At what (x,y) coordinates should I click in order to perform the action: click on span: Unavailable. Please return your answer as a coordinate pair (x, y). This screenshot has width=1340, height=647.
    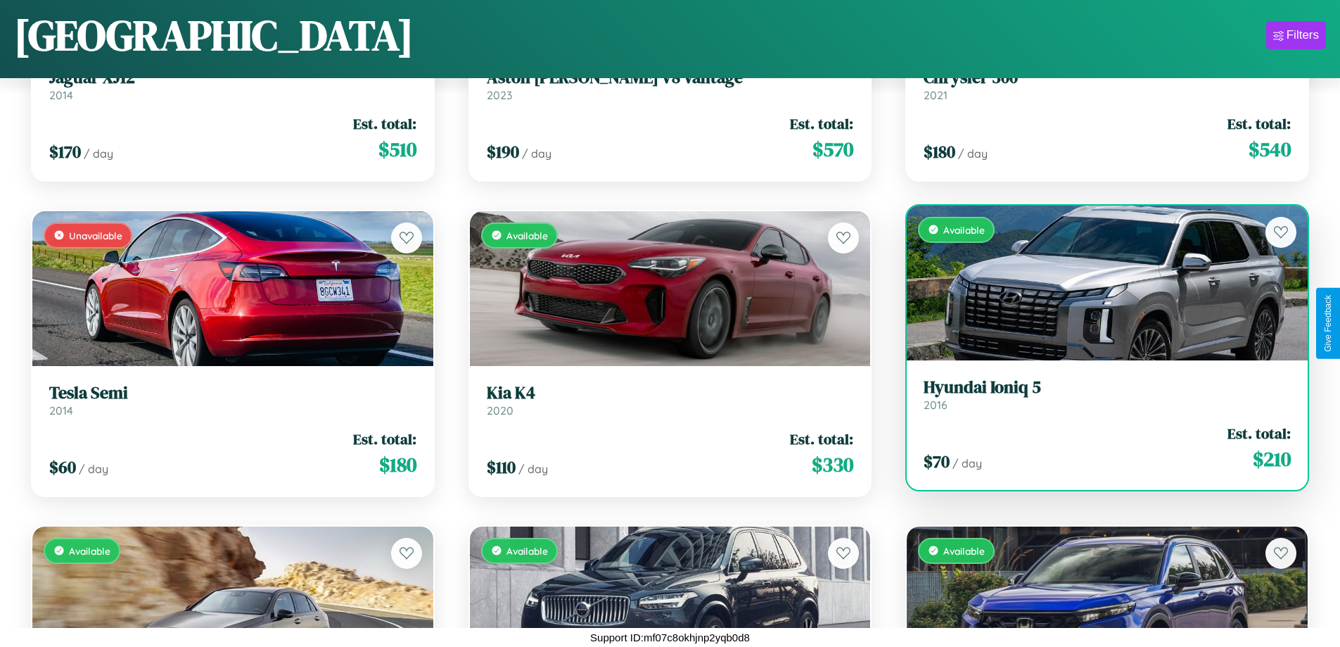
    Looking at the image, I should click on (96, 235).